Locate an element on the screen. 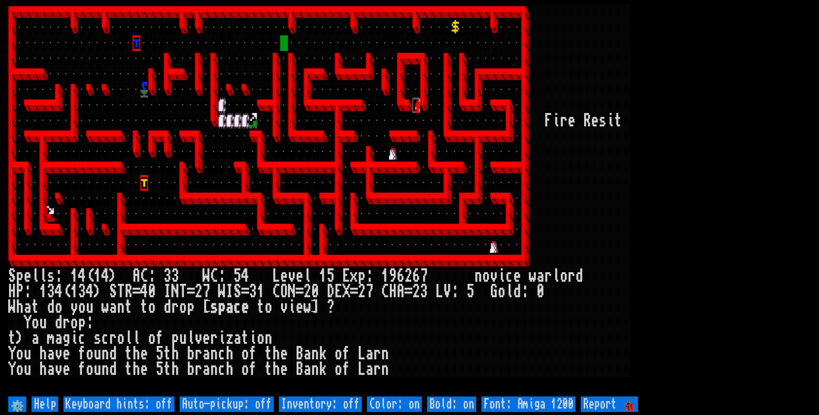 This screenshot has height=415, width=819. div: O is located at coordinates (284, 292).